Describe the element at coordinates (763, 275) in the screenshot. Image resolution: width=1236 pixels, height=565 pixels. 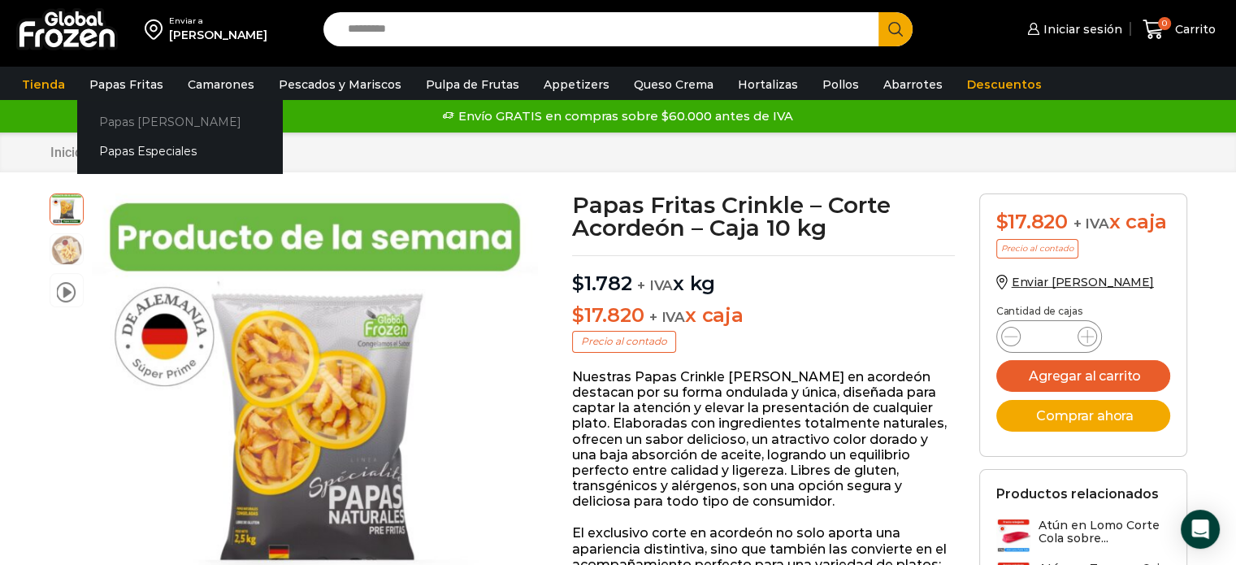
I see `p: x kg` at that location.